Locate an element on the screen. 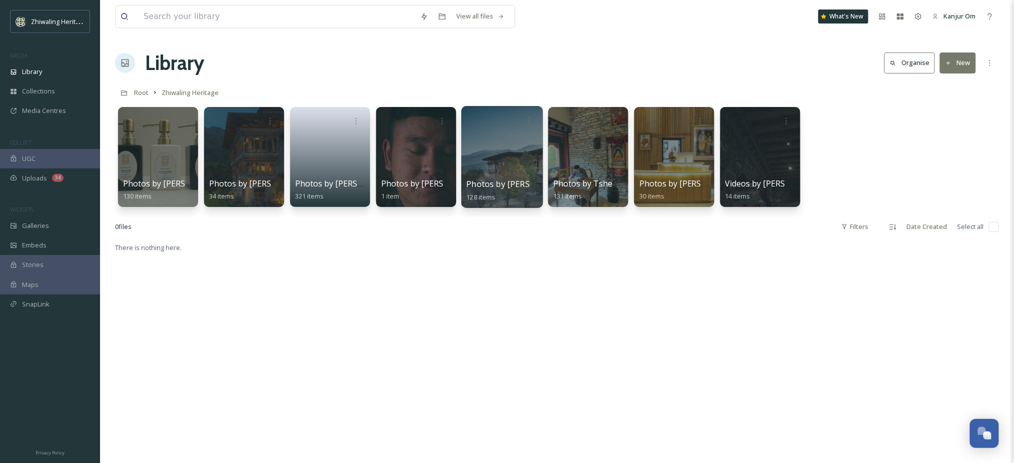  span: Select all is located at coordinates (970, 227).